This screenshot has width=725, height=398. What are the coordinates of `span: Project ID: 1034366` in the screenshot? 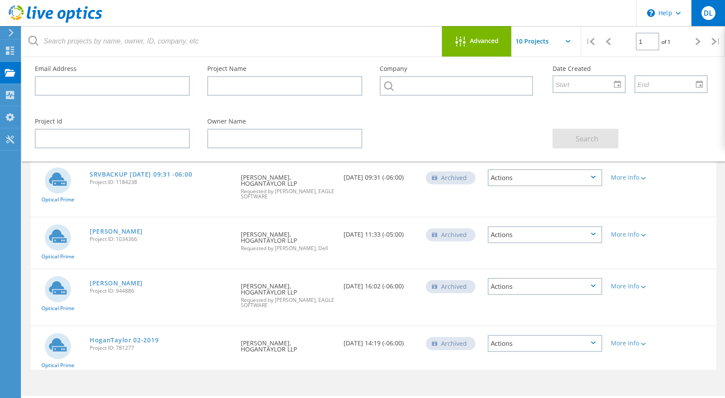 It's located at (161, 239).